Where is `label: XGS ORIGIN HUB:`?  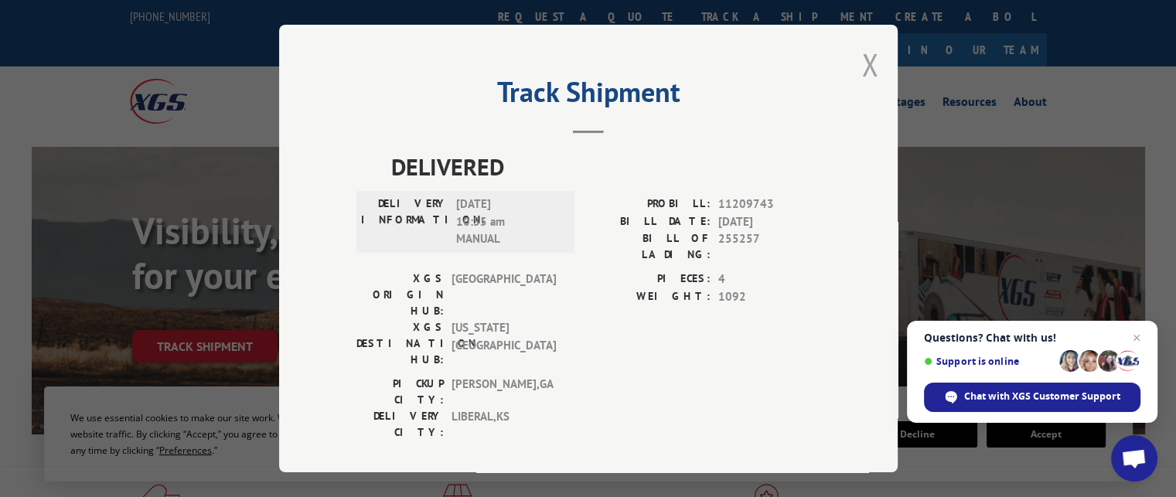 label: XGS ORIGIN HUB: is located at coordinates (400, 295).